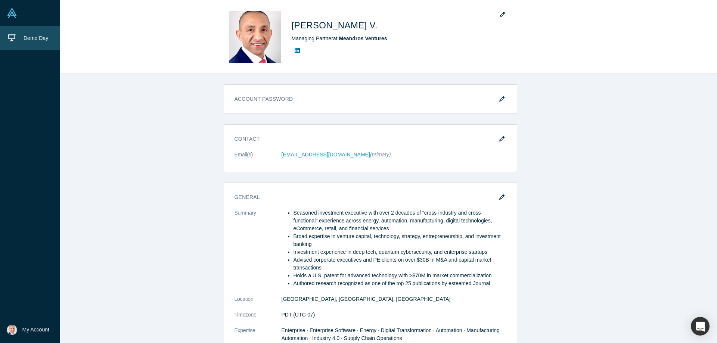 This screenshot has height=343, width=717. I want to click on span: (primary), so click(381, 155).